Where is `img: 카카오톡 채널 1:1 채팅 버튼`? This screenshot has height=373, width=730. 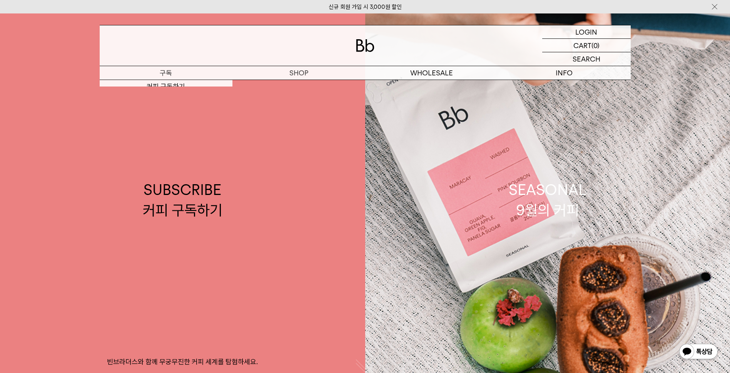
img: 카카오톡 채널 1:1 채팅 버튼 is located at coordinates (699, 353).